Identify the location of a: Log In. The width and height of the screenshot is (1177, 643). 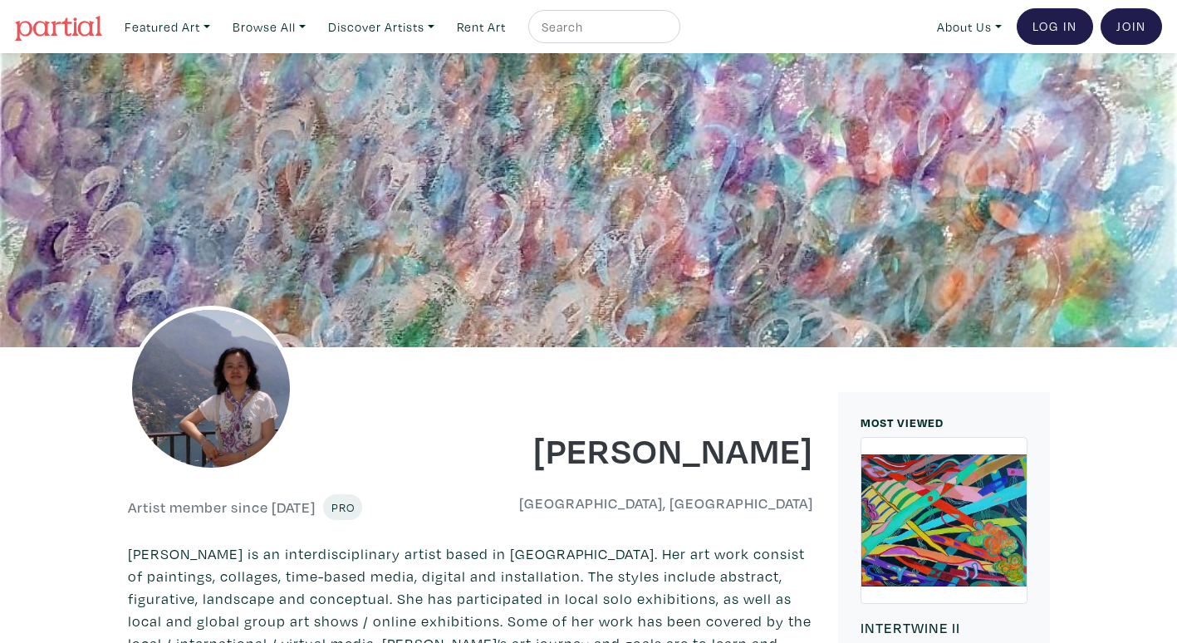
(1055, 27).